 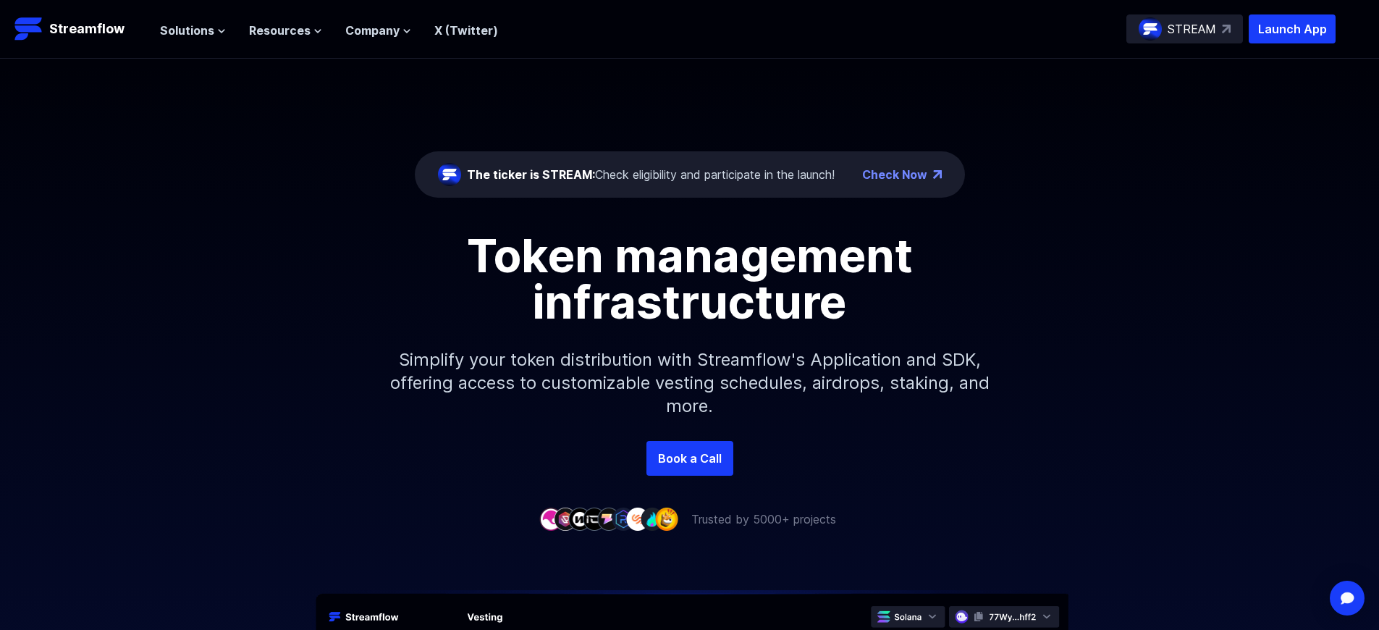 What do you see at coordinates (87, 29) in the screenshot?
I see `p: Streamflow` at bounding box center [87, 29].